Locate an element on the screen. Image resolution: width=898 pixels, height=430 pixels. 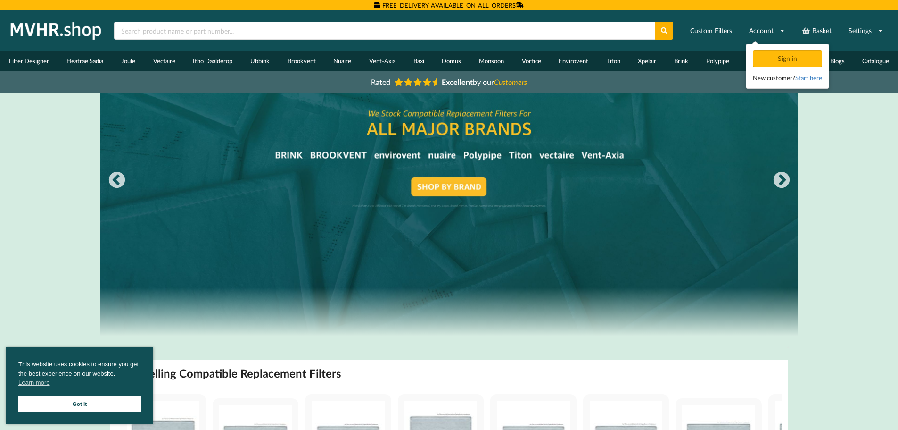
div: Sign in is located at coordinates (788, 58).